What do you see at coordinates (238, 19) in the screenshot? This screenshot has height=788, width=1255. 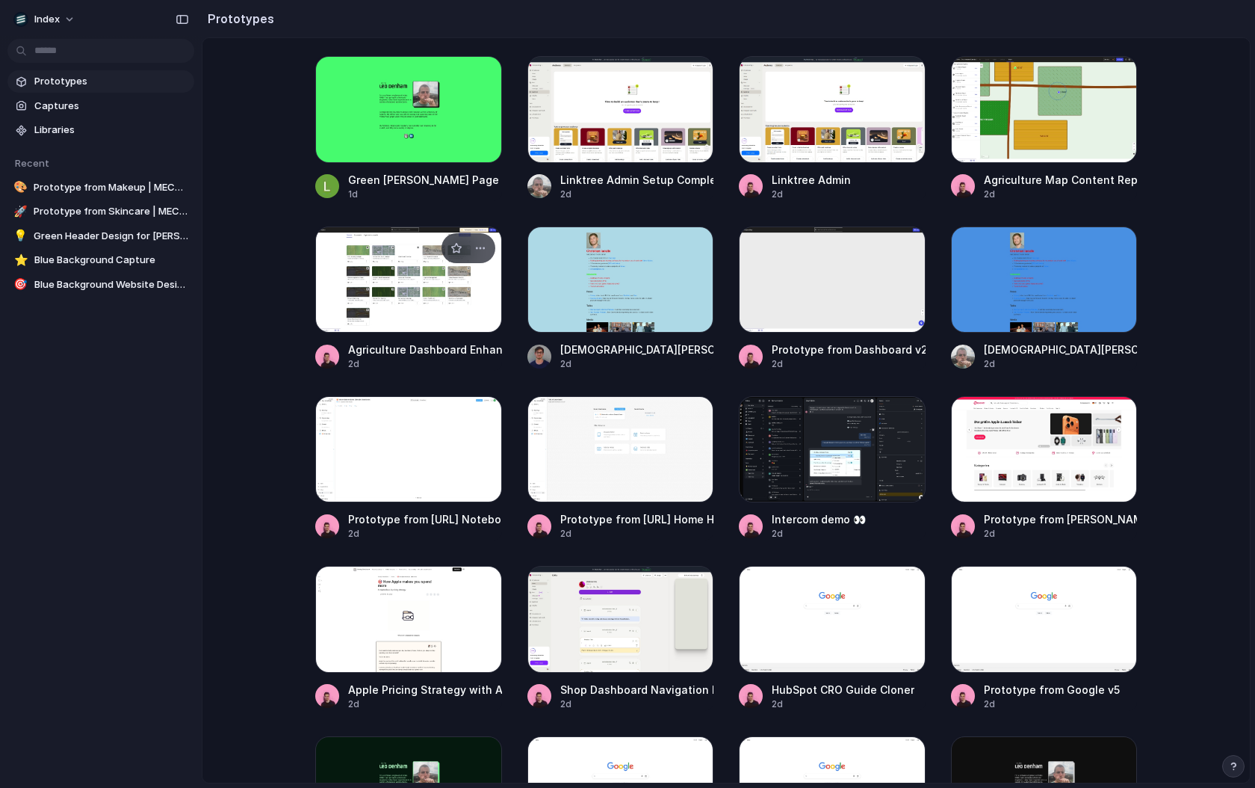 I see `h2: Prototypes` at bounding box center [238, 19].